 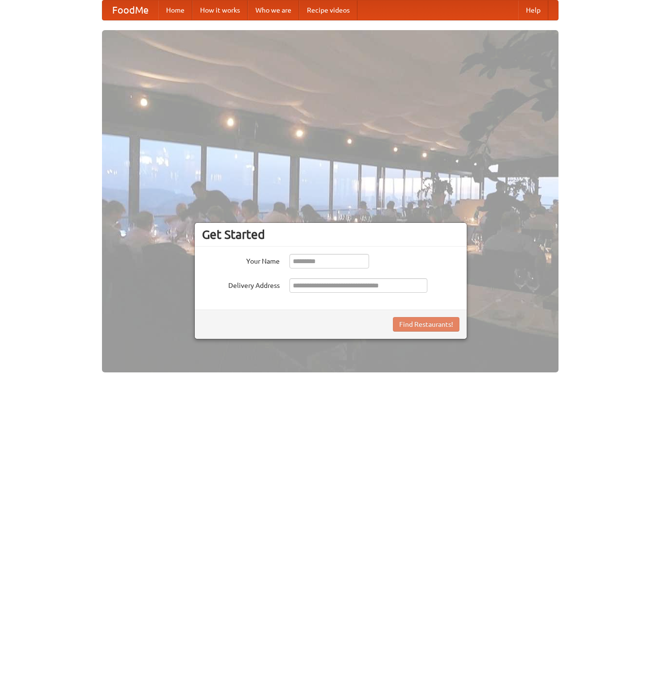 I want to click on button: Find Restaurants!, so click(x=426, y=324).